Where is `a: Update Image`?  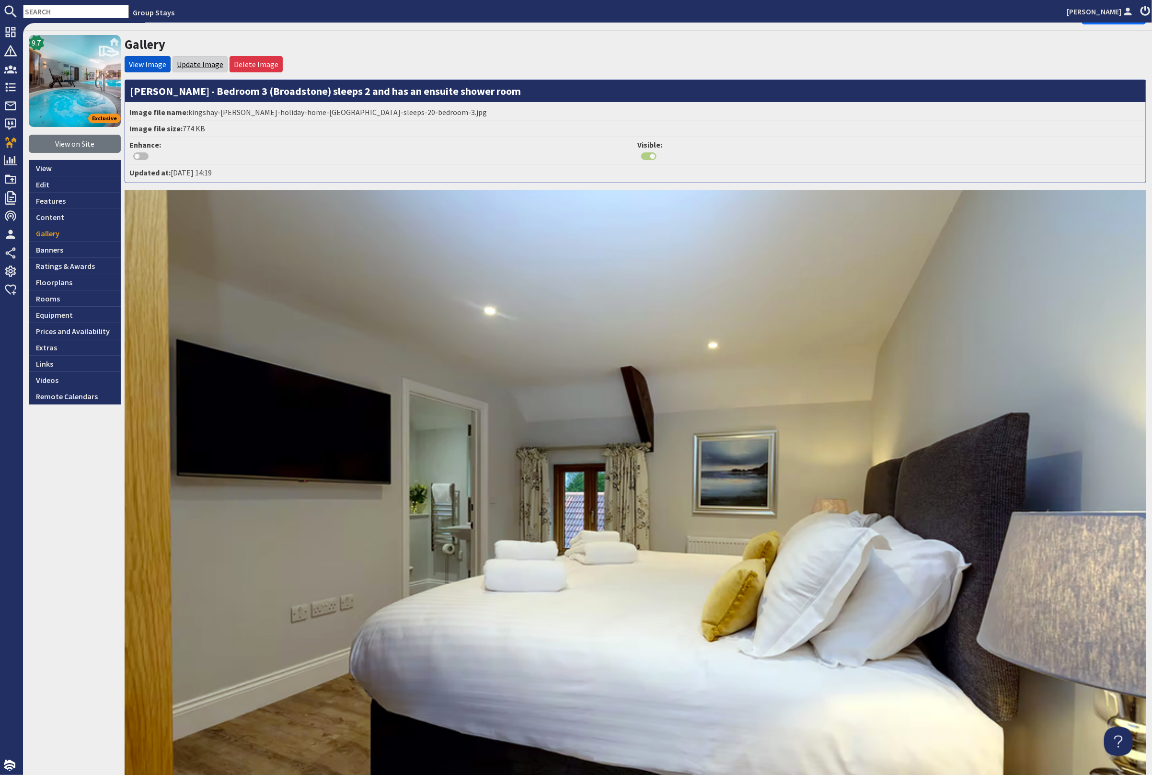
a: Update Image is located at coordinates (200, 64).